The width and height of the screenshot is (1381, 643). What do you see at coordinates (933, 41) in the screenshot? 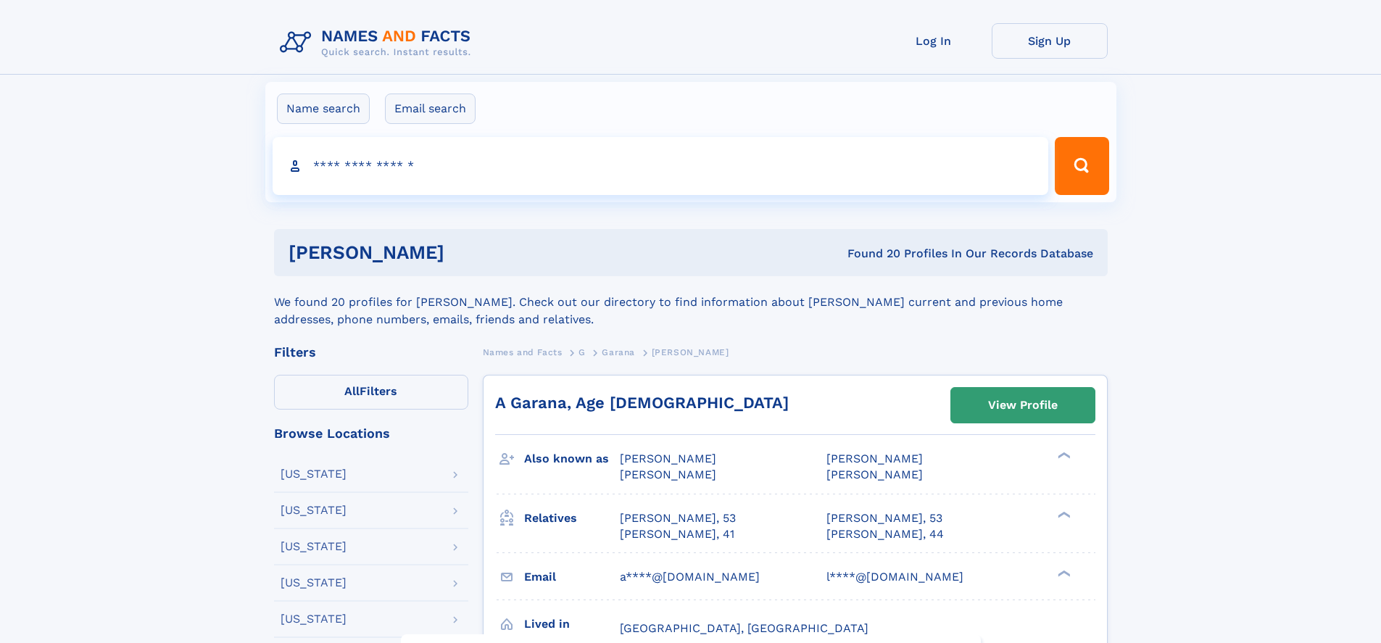
I see `a: Log In` at bounding box center [933, 41].